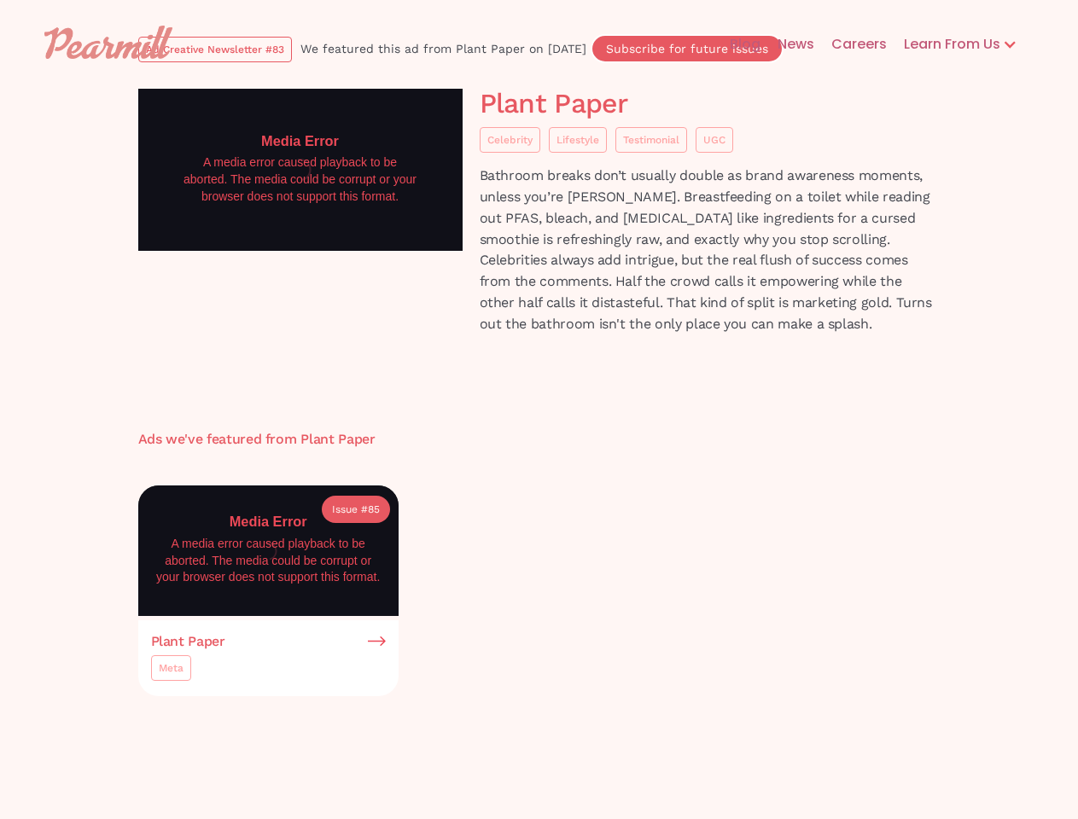 This screenshot has width=1078, height=819. I want to click on a: Lifestyle, so click(578, 140).